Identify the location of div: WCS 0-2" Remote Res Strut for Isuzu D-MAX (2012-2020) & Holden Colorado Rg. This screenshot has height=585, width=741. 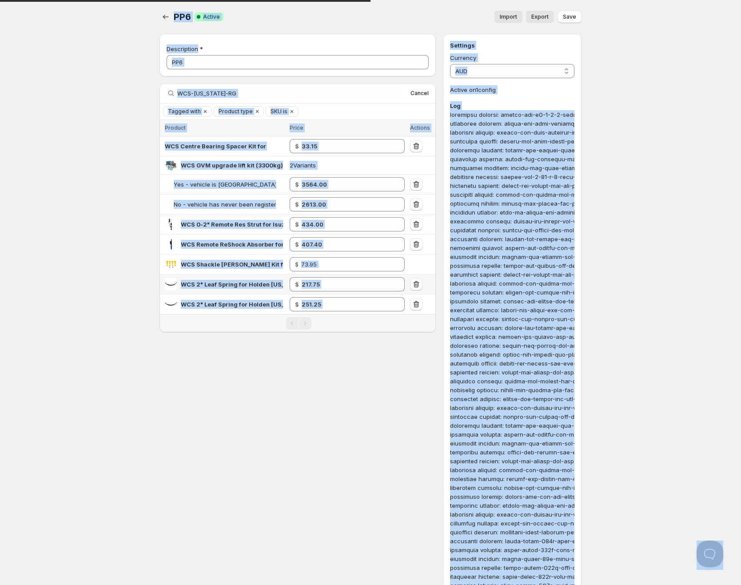
(232, 224).